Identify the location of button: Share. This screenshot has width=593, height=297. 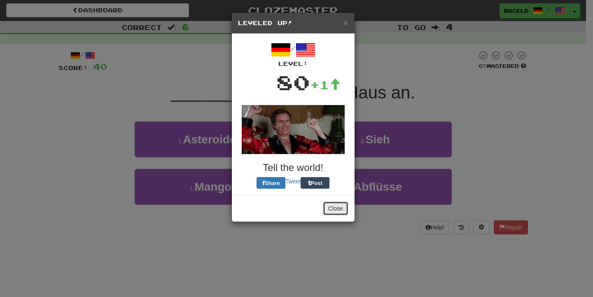
(271, 183).